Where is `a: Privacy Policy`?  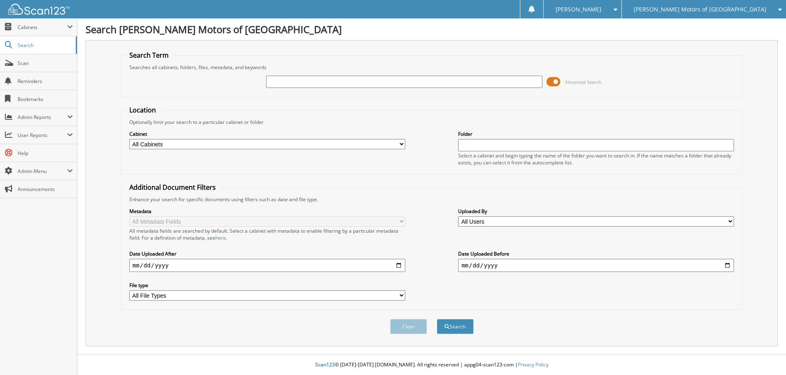
a: Privacy Policy is located at coordinates (533, 365).